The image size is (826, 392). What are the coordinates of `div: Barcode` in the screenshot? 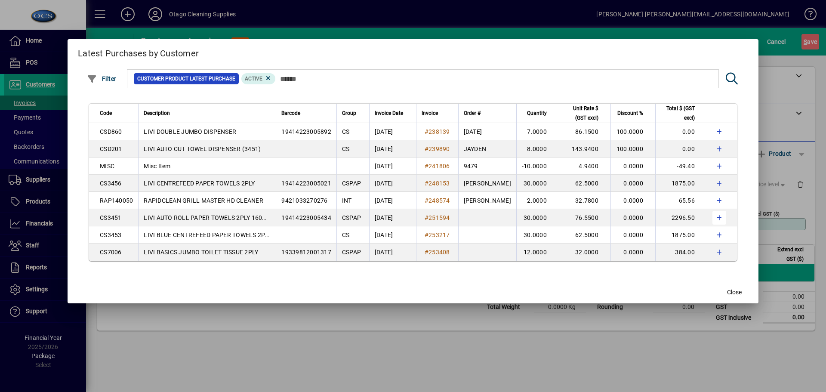 It's located at (306, 113).